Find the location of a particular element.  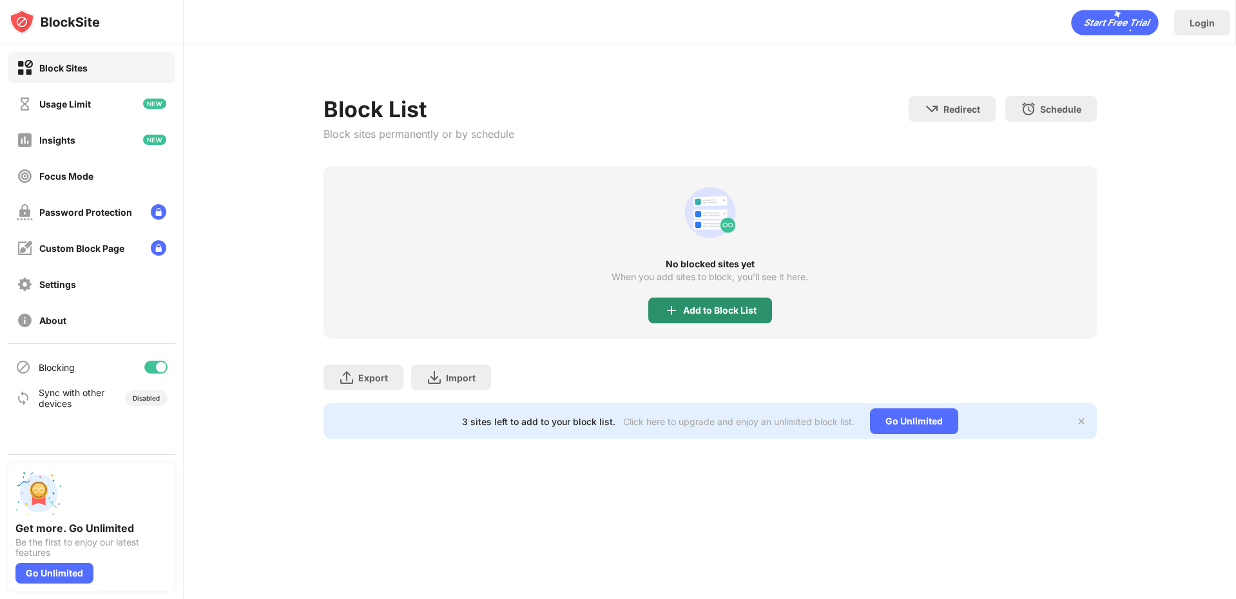

div: Custom Block Page is located at coordinates (82, 248).